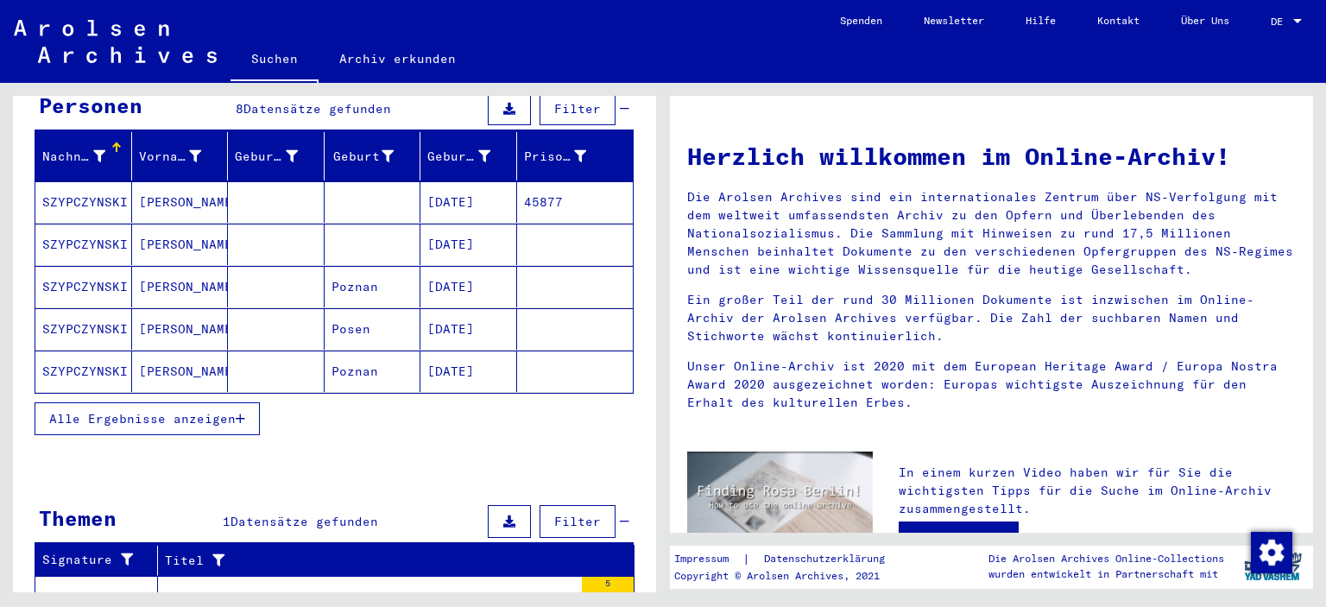  What do you see at coordinates (373, 156) in the screenshot?
I see `mat-header-cell: Geburt‏` at bounding box center [373, 156].